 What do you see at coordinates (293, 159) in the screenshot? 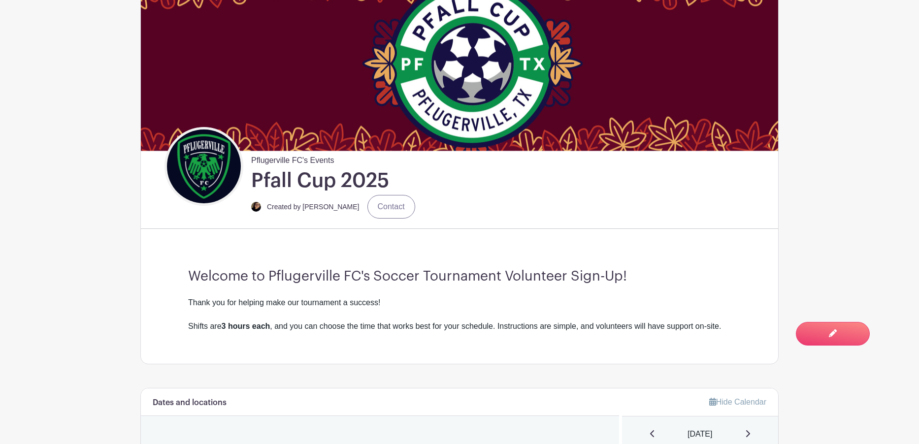
I see `span: Pflugerville FC's Events` at bounding box center [293, 159].